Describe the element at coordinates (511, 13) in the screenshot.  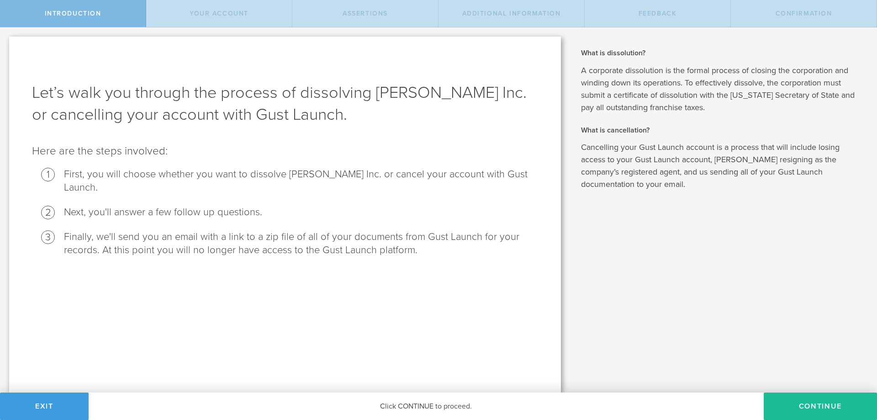
I see `span: Additional Information` at that location.